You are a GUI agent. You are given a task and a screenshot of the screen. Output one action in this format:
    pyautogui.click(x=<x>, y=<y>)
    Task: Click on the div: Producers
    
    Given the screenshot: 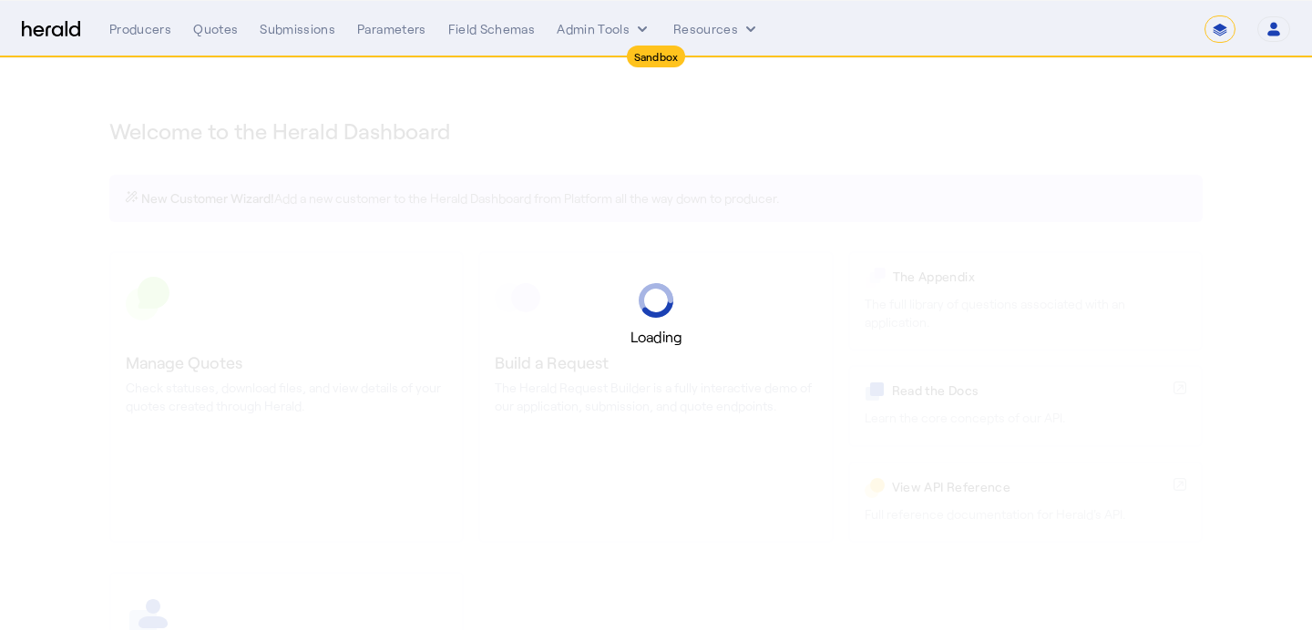 What is the action you would take?
    pyautogui.click(x=140, y=29)
    